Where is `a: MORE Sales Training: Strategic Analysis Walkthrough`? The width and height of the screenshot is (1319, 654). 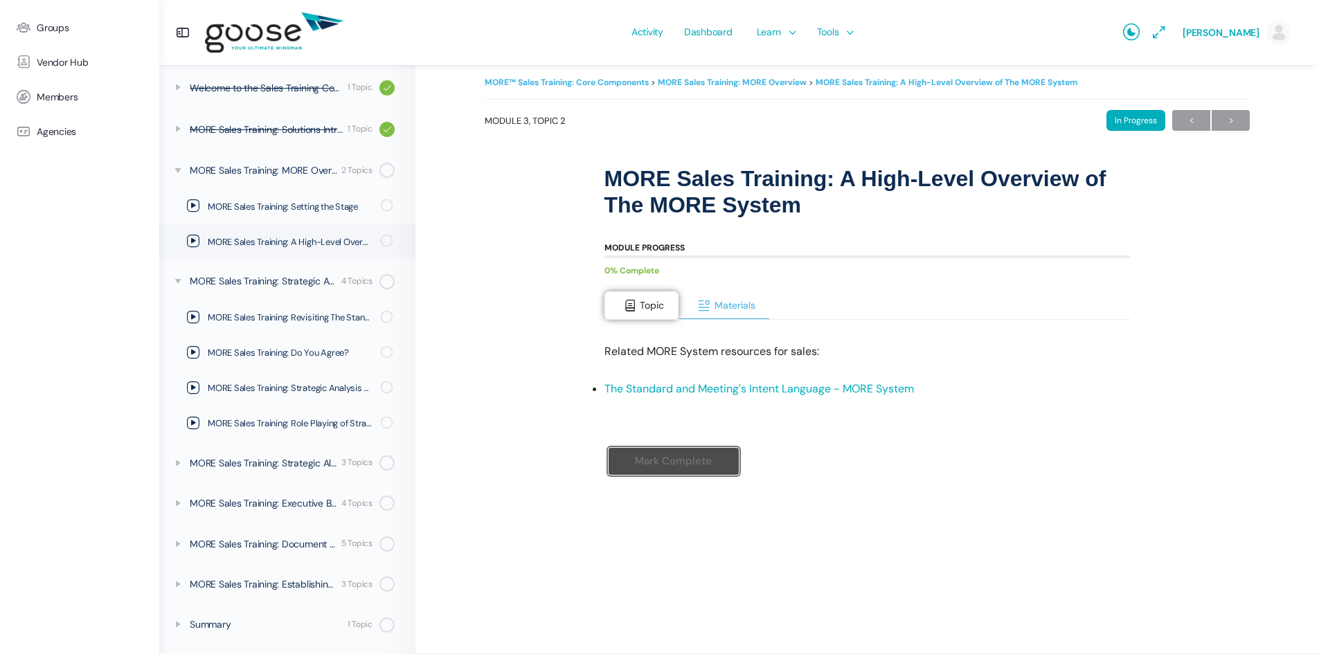
a: MORE Sales Training: Strategic Analysis Walkthrough is located at coordinates (287, 388).